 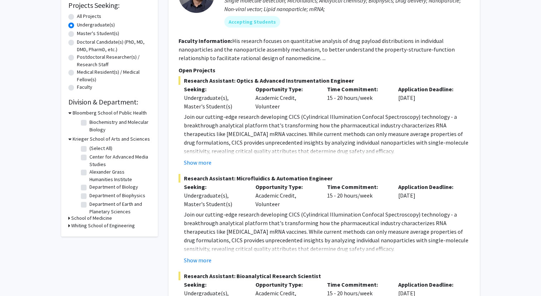 I want to click on label: All Projects, so click(x=89, y=16).